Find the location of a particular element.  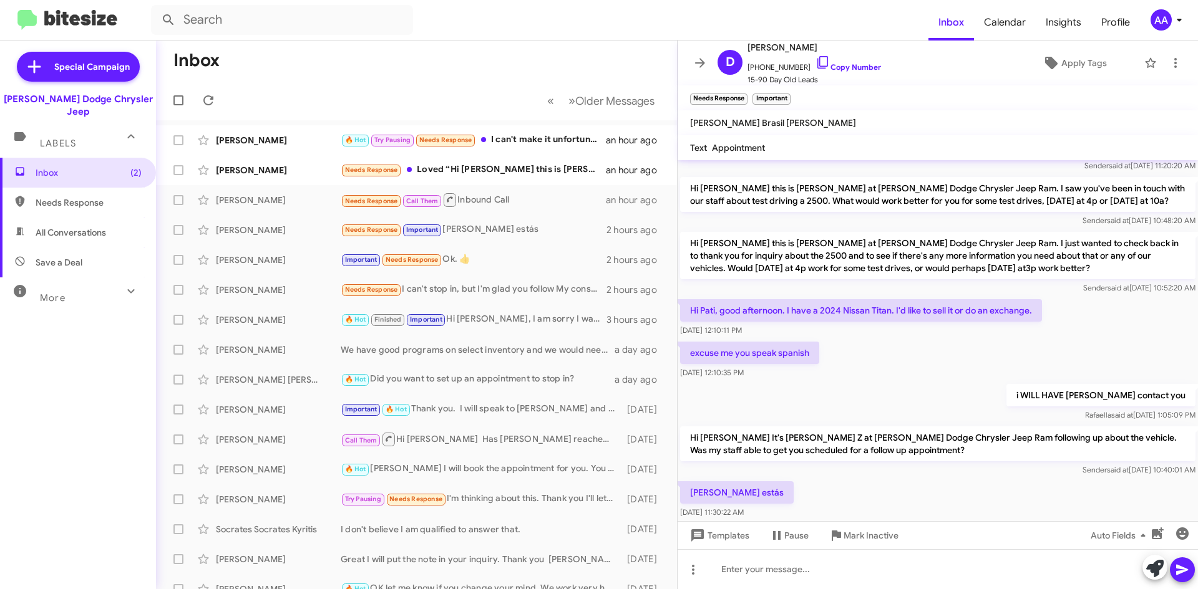

a: Inbox is located at coordinates (951, 22).